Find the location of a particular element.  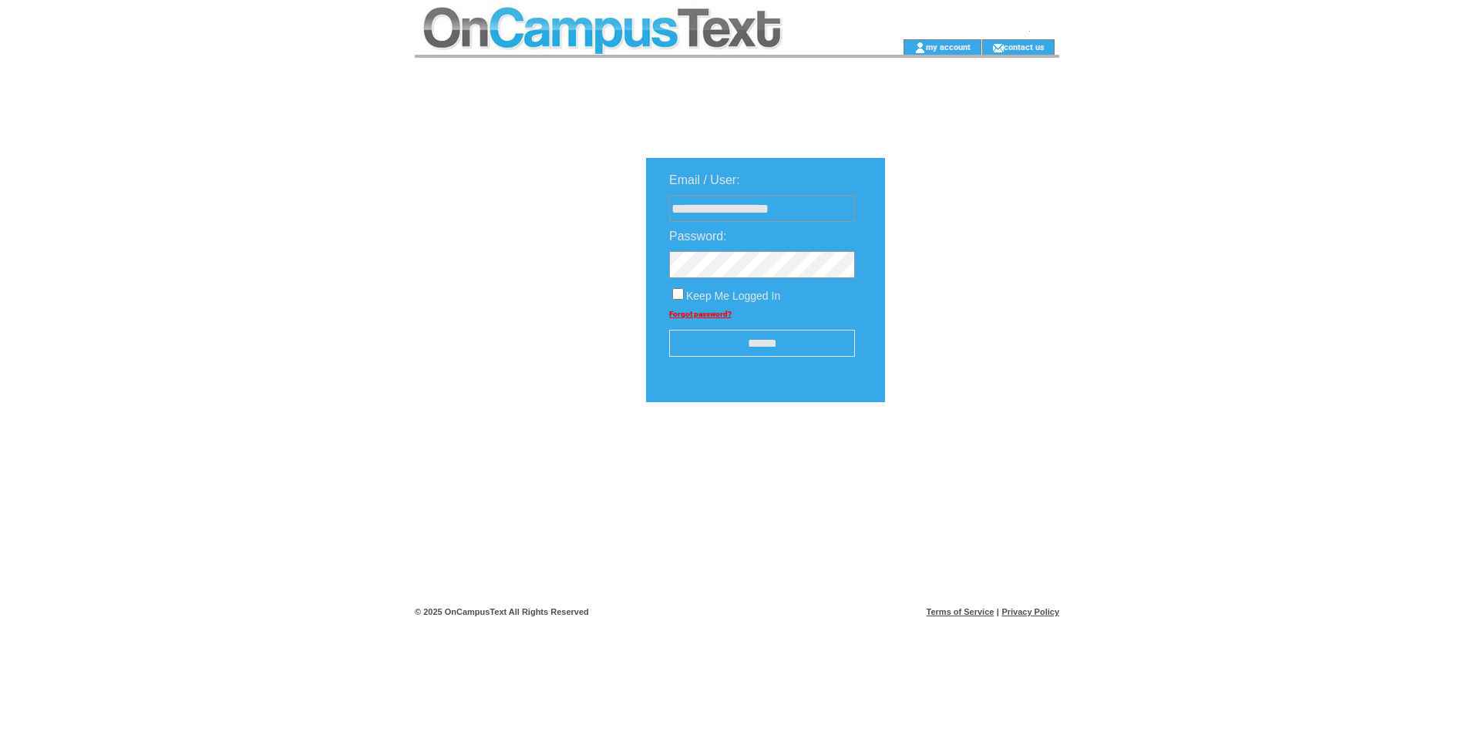

a: Forgot password? is located at coordinates (700, 314).